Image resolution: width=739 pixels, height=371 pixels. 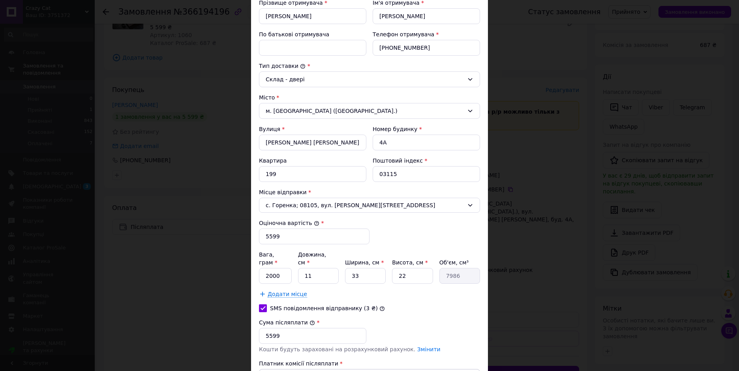 What do you see at coordinates (324, 308) in the screenshot?
I see `label: SMS повідомлення відправнику (3 ₴)` at bounding box center [324, 308].